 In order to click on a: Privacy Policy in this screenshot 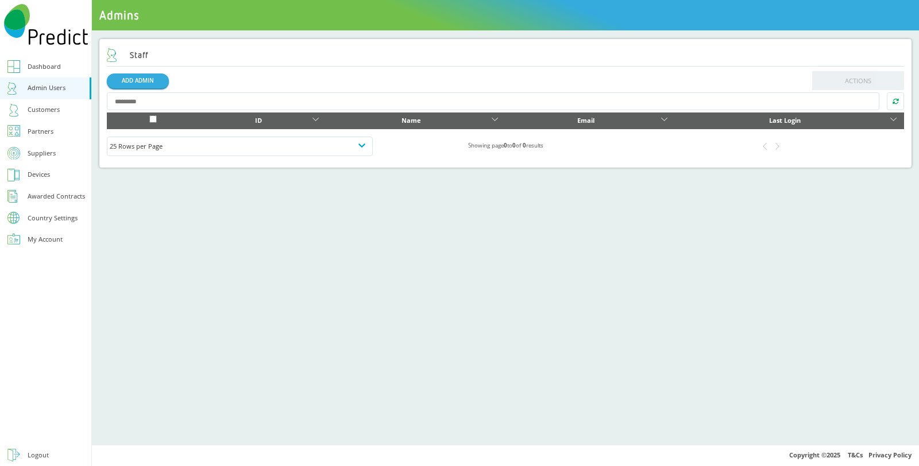, I will do `click(889, 455)`.